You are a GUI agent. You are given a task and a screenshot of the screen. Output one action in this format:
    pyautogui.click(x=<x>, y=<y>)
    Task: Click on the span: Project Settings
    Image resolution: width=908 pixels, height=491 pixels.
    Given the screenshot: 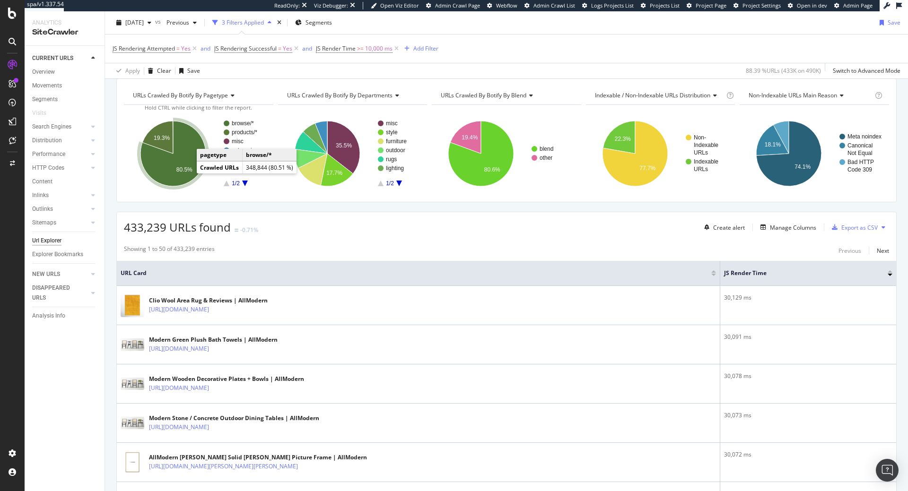 What is the action you would take?
    pyautogui.click(x=761, y=5)
    